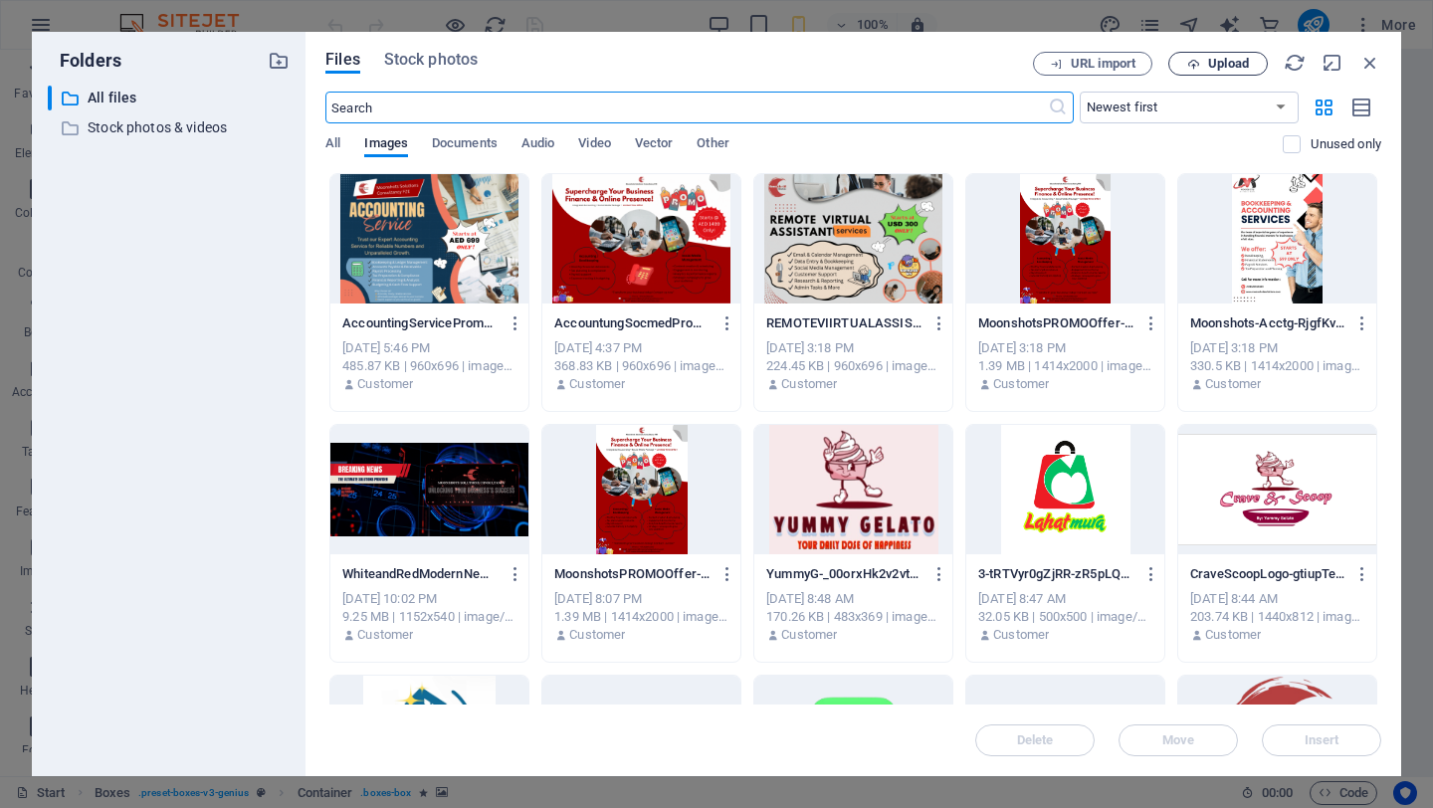 Image resolution: width=1433 pixels, height=808 pixels. What do you see at coordinates (632, 323) in the screenshot?
I see `p: AccountungSocmedPromo-kUKg-ENcVHsJ8uvlyWi6nw.gif` at bounding box center [632, 323].